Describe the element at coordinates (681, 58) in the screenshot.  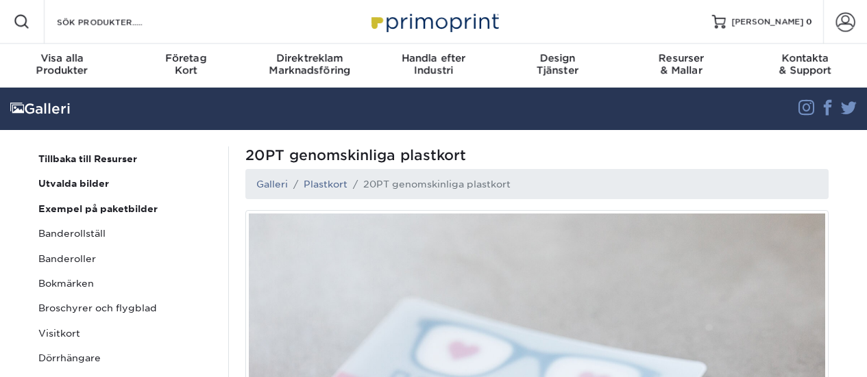
I see `font: Resurser` at that location.